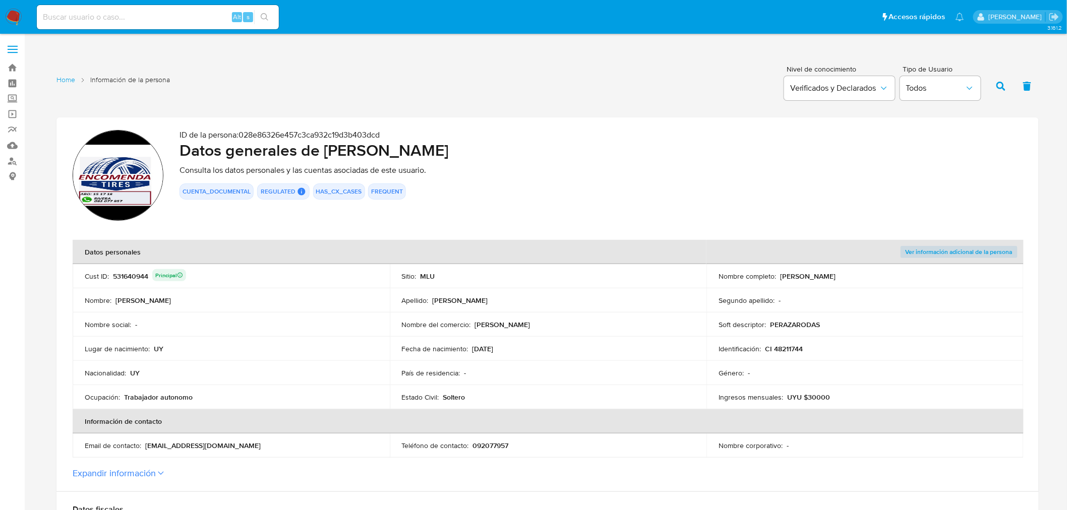 This screenshot has width=1067, height=510. What do you see at coordinates (936, 88) in the screenshot?
I see `span: Todos` at bounding box center [936, 88].